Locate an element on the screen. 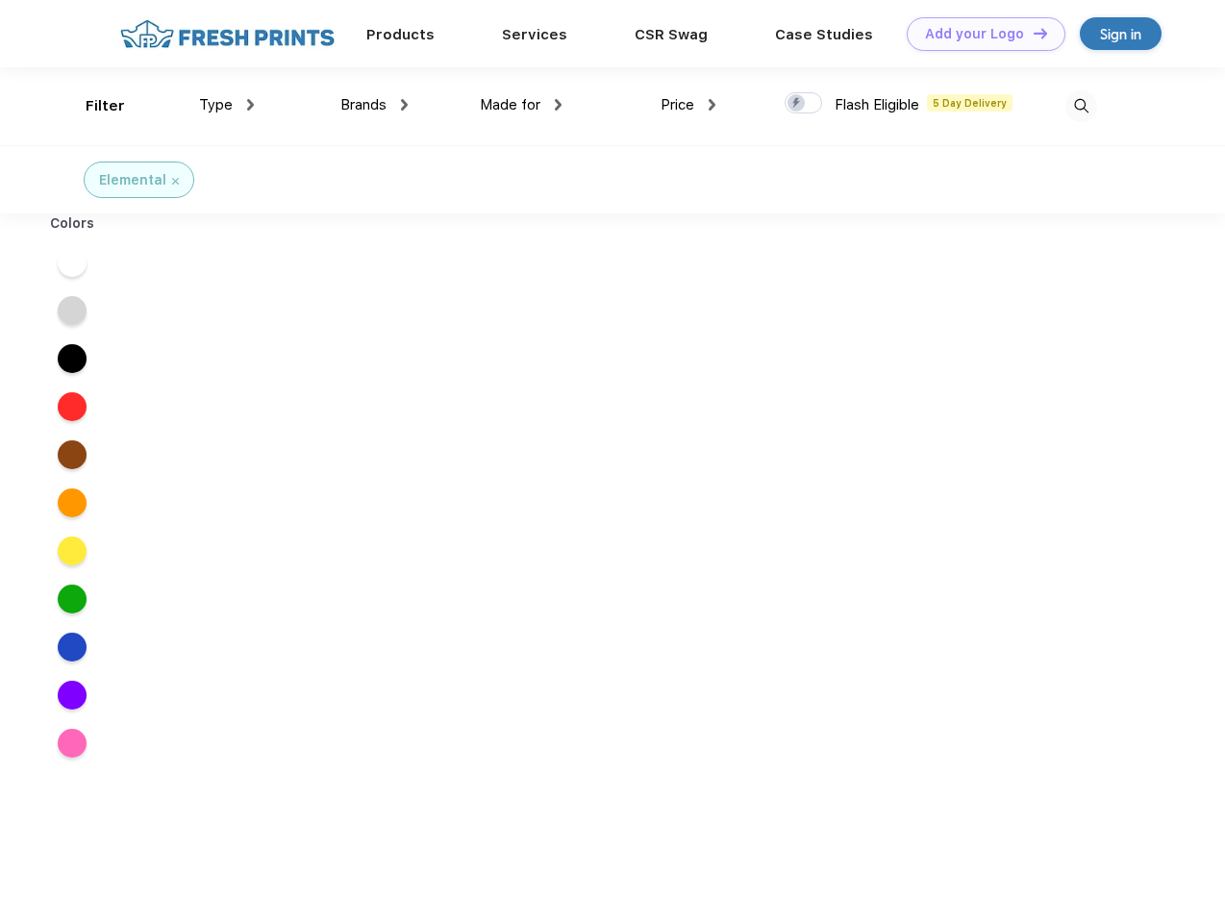 The width and height of the screenshot is (1225, 923). img: DT is located at coordinates (1041, 33).